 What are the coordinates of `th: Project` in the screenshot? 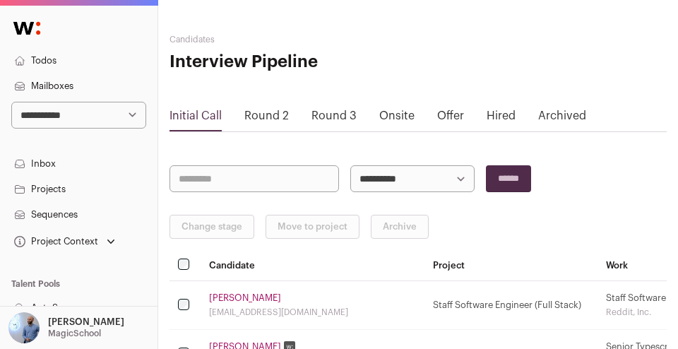 It's located at (511, 266).